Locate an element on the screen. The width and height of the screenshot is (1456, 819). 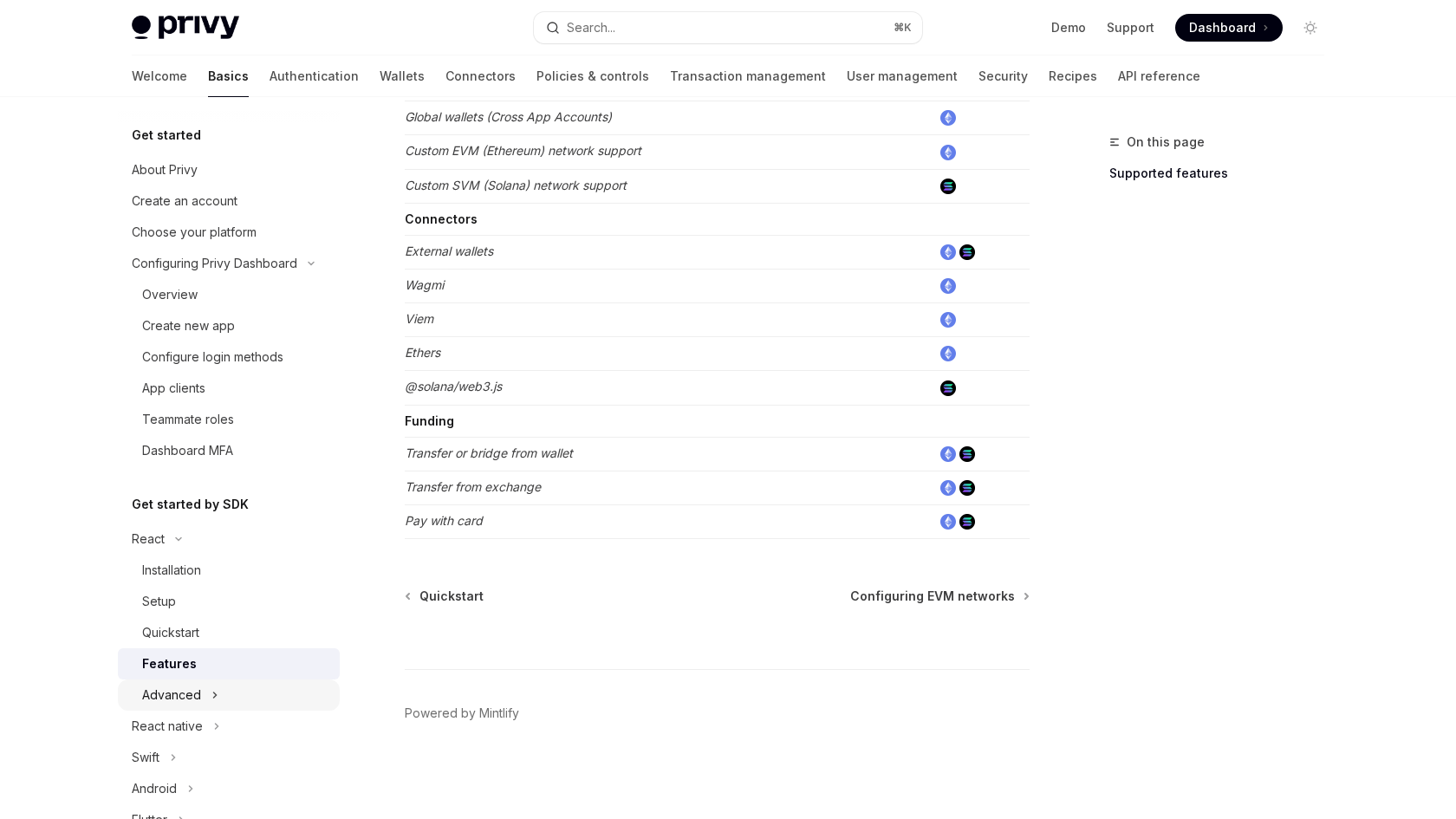
a: Transaction management is located at coordinates (748, 77).